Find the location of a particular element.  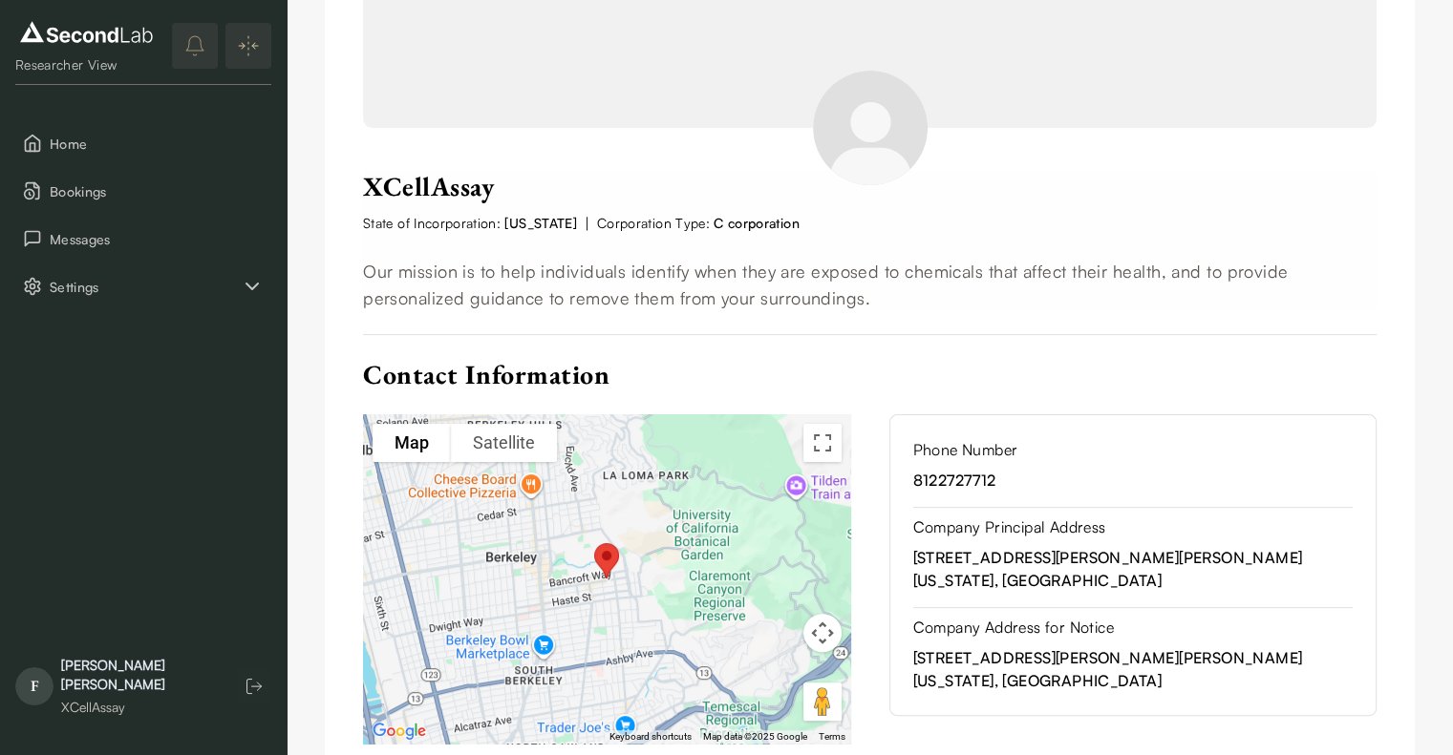

button: Show satellite imagery is located at coordinates (503, 443).